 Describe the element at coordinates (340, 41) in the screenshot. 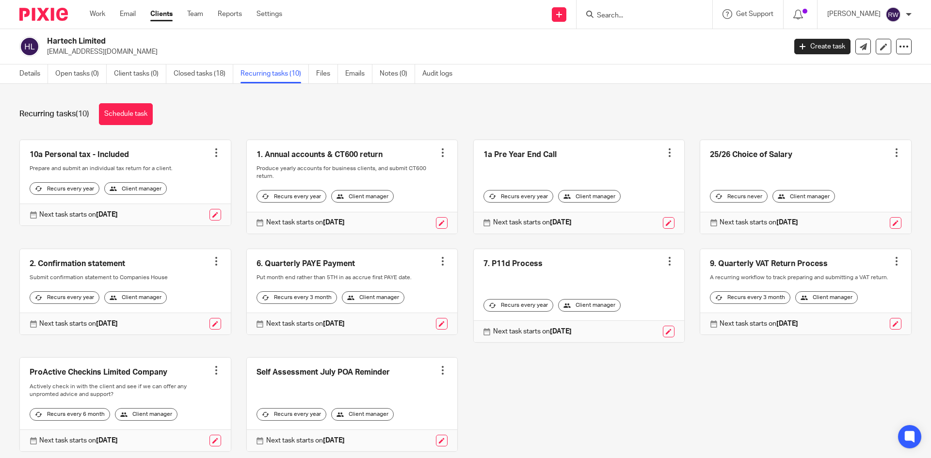

I see `h2: Hartech Limited` at that location.